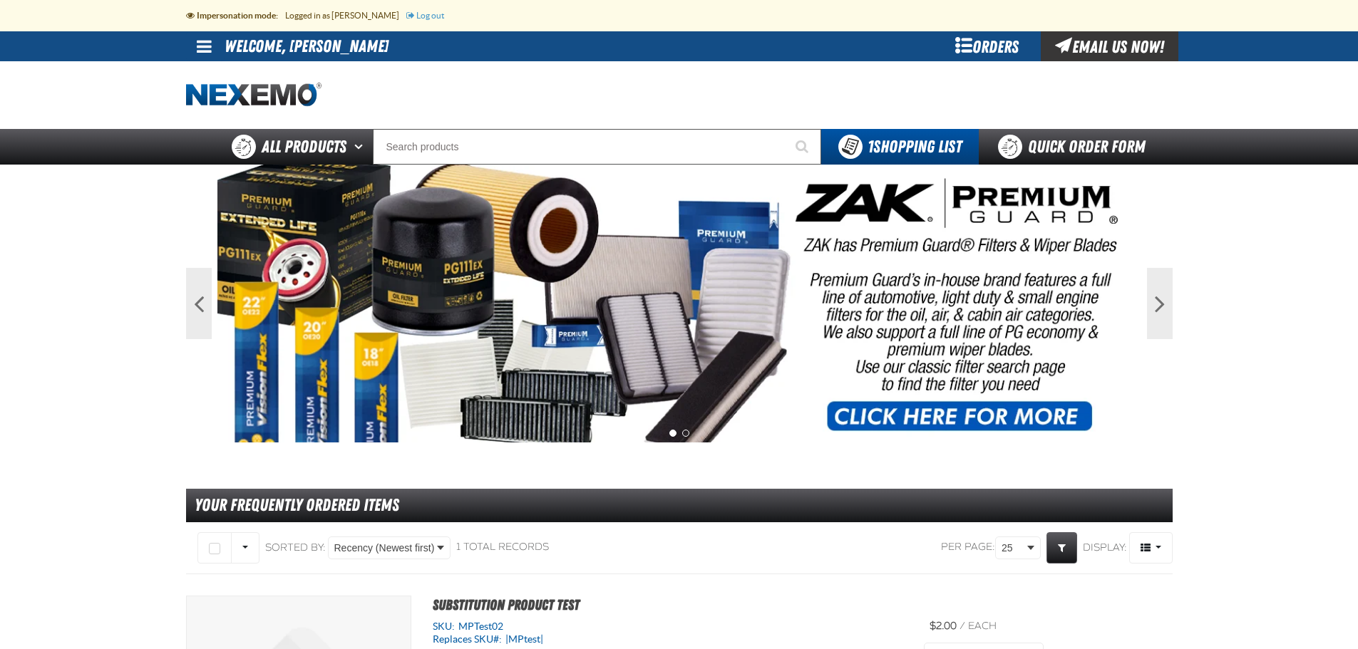  What do you see at coordinates (506, 605) in the screenshot?
I see `a: Substitution Product Test` at bounding box center [506, 605].